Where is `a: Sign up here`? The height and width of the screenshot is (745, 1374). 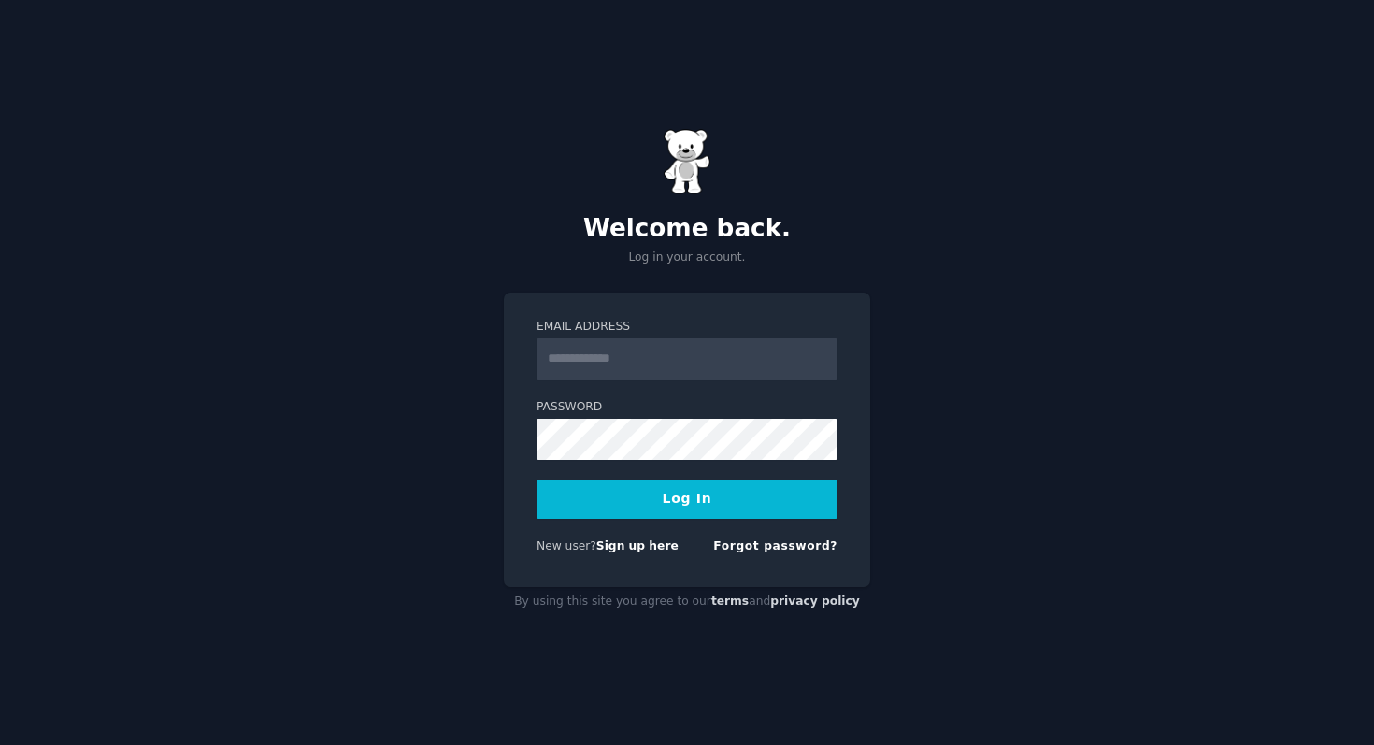 a: Sign up here is located at coordinates (637, 546).